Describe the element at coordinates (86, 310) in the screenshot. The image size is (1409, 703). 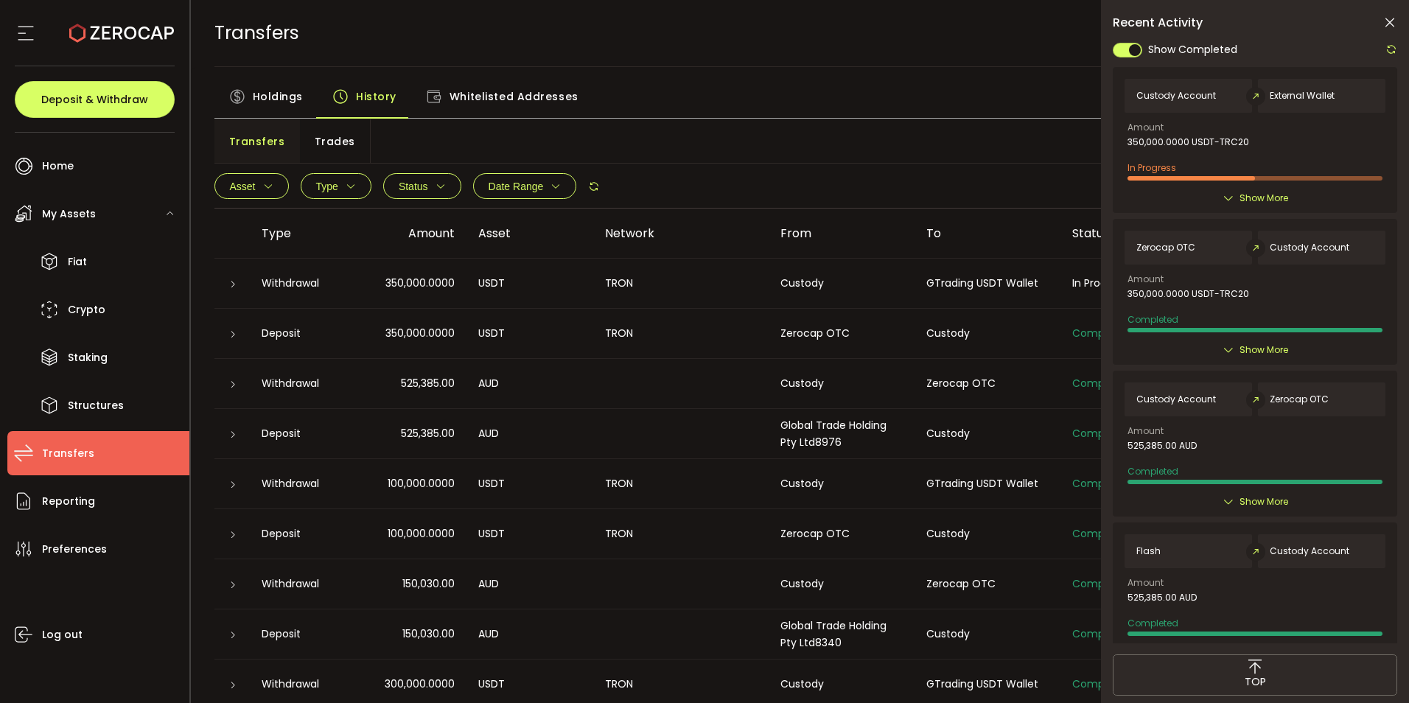
I see `span: Crypto` at that location.